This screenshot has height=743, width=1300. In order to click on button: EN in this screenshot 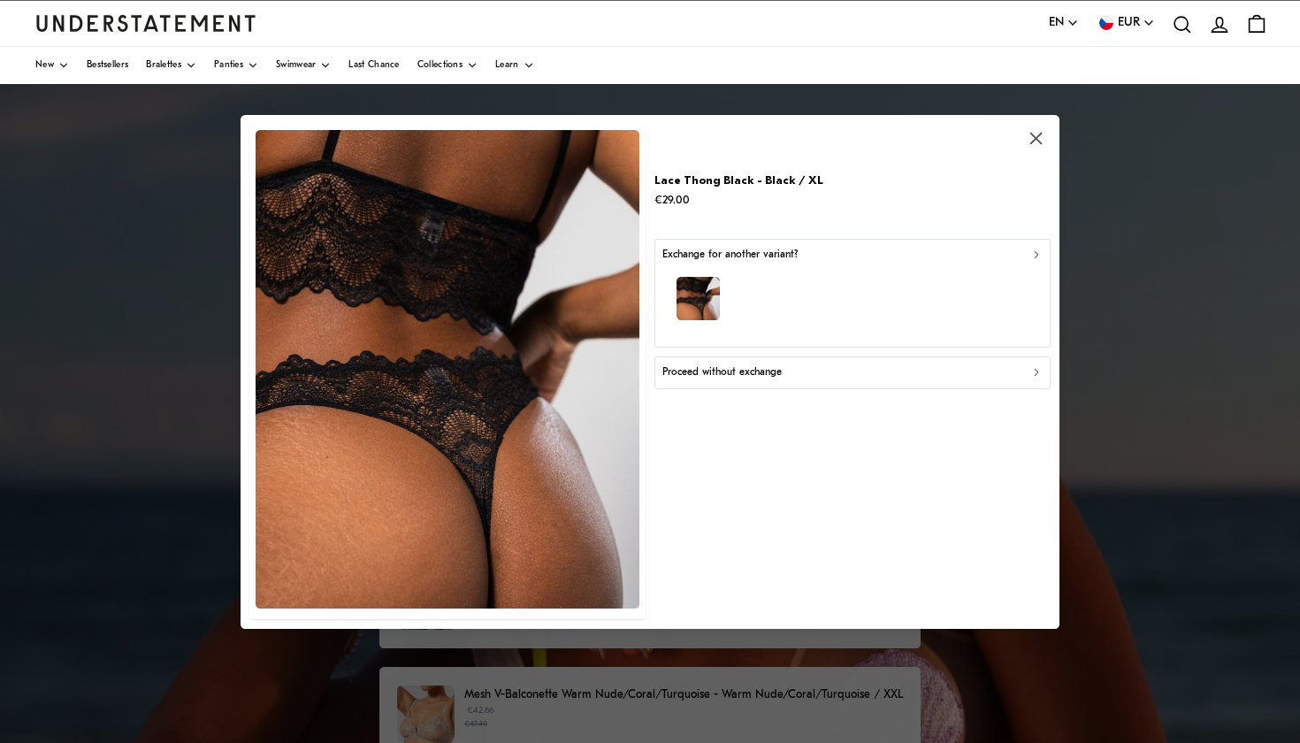, I will do `click(1064, 23)`.